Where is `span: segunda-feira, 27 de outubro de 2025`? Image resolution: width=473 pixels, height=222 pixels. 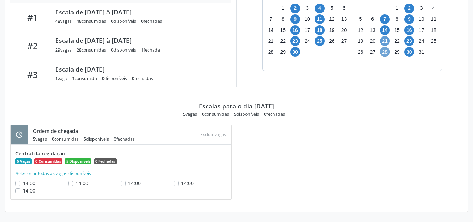 span: segunda-feira, 27 de outubro de 2025 is located at coordinates (373, 52).